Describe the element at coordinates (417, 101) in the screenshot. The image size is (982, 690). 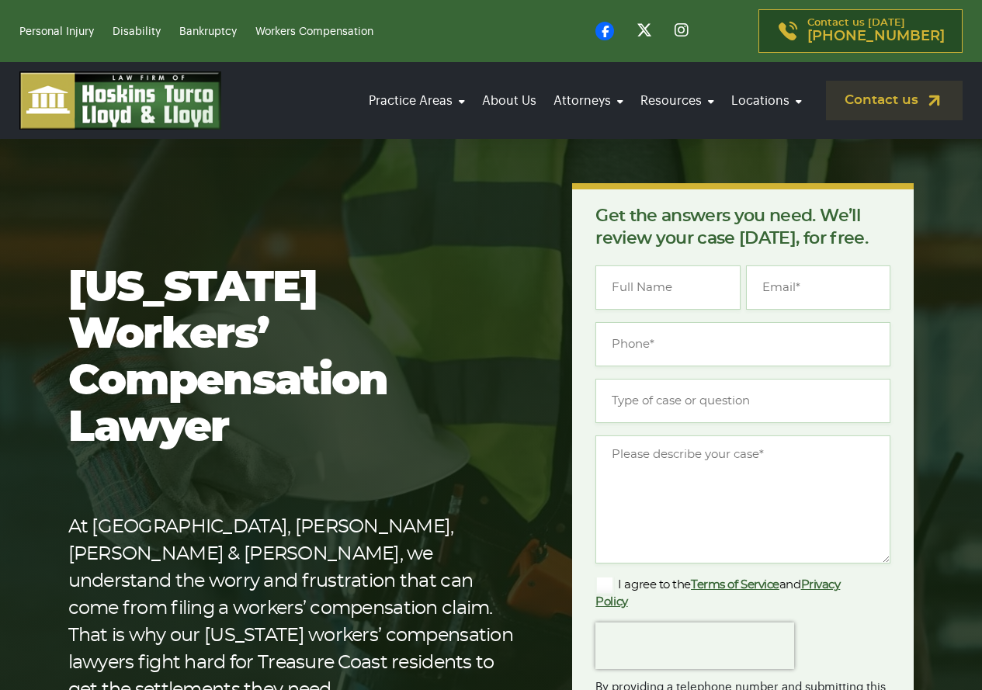
I see `a: Practice Areas` at that location.